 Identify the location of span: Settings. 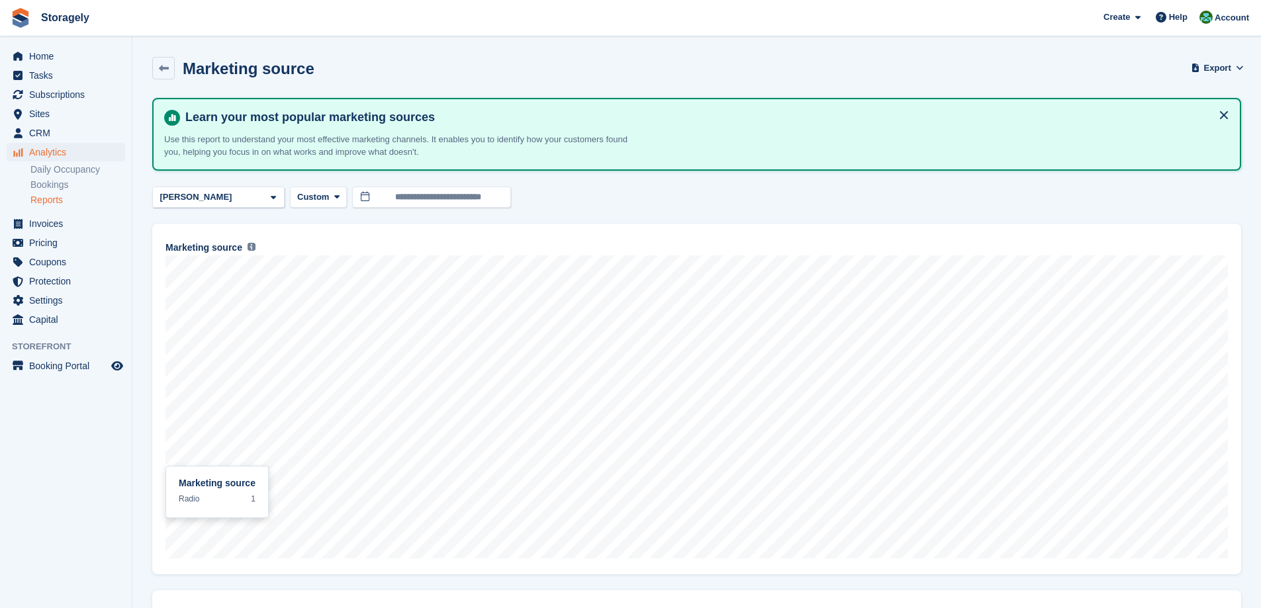
(69, 301).